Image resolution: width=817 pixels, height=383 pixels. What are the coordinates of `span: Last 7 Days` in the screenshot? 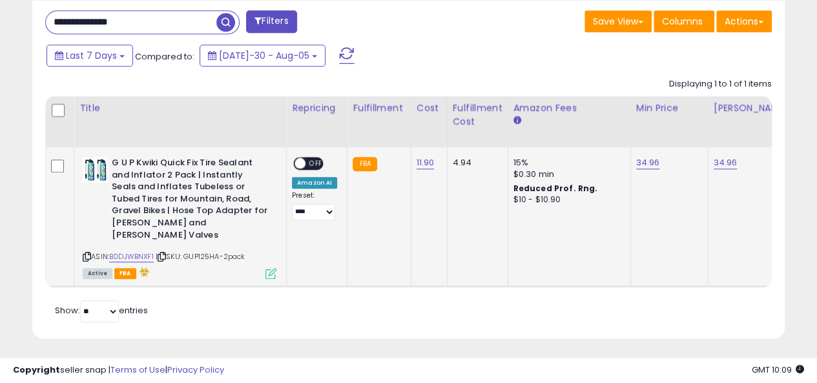 It's located at (91, 56).